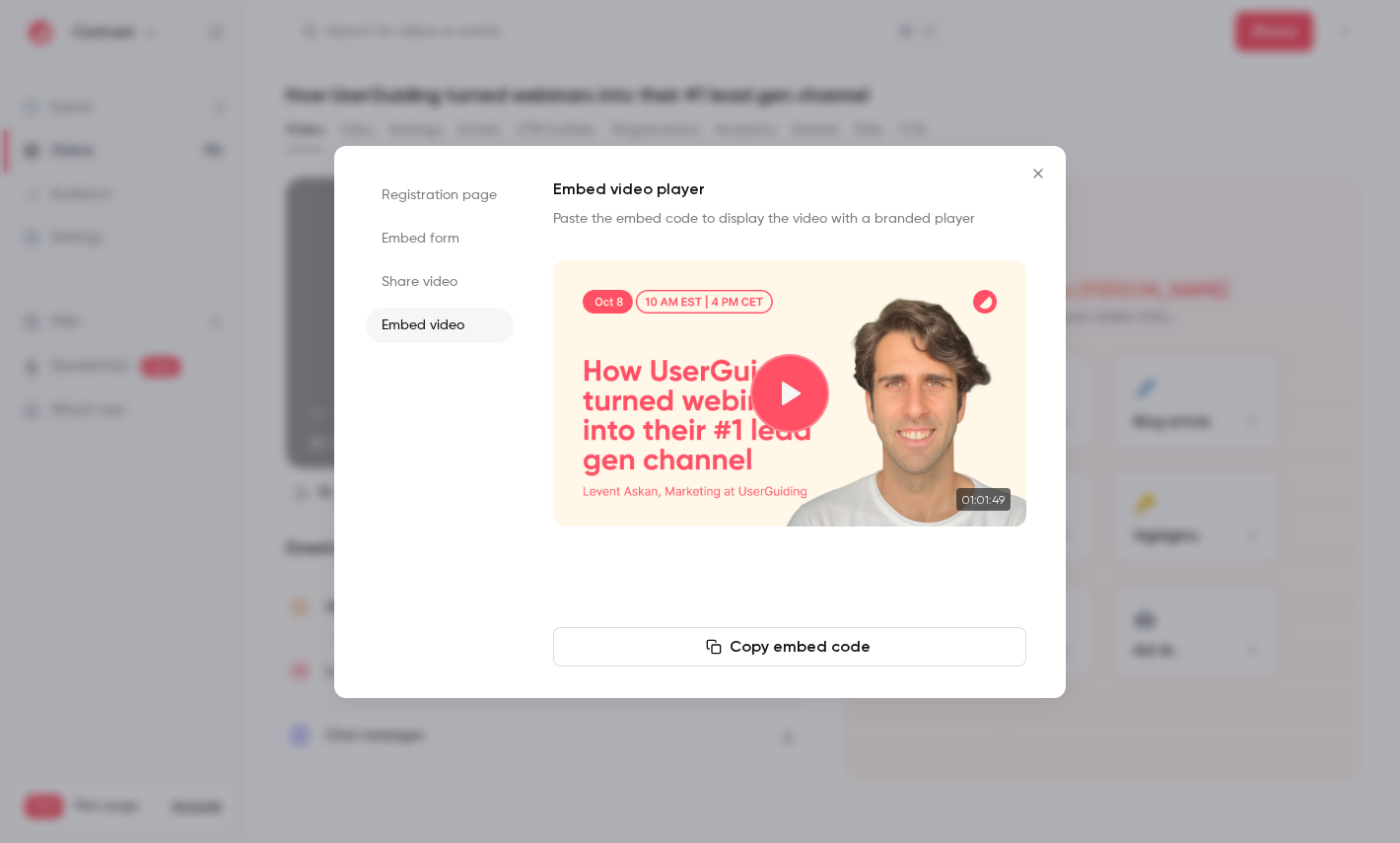 The image size is (1400, 843). Describe the element at coordinates (440, 195) in the screenshot. I see `li: Registration page` at that location.